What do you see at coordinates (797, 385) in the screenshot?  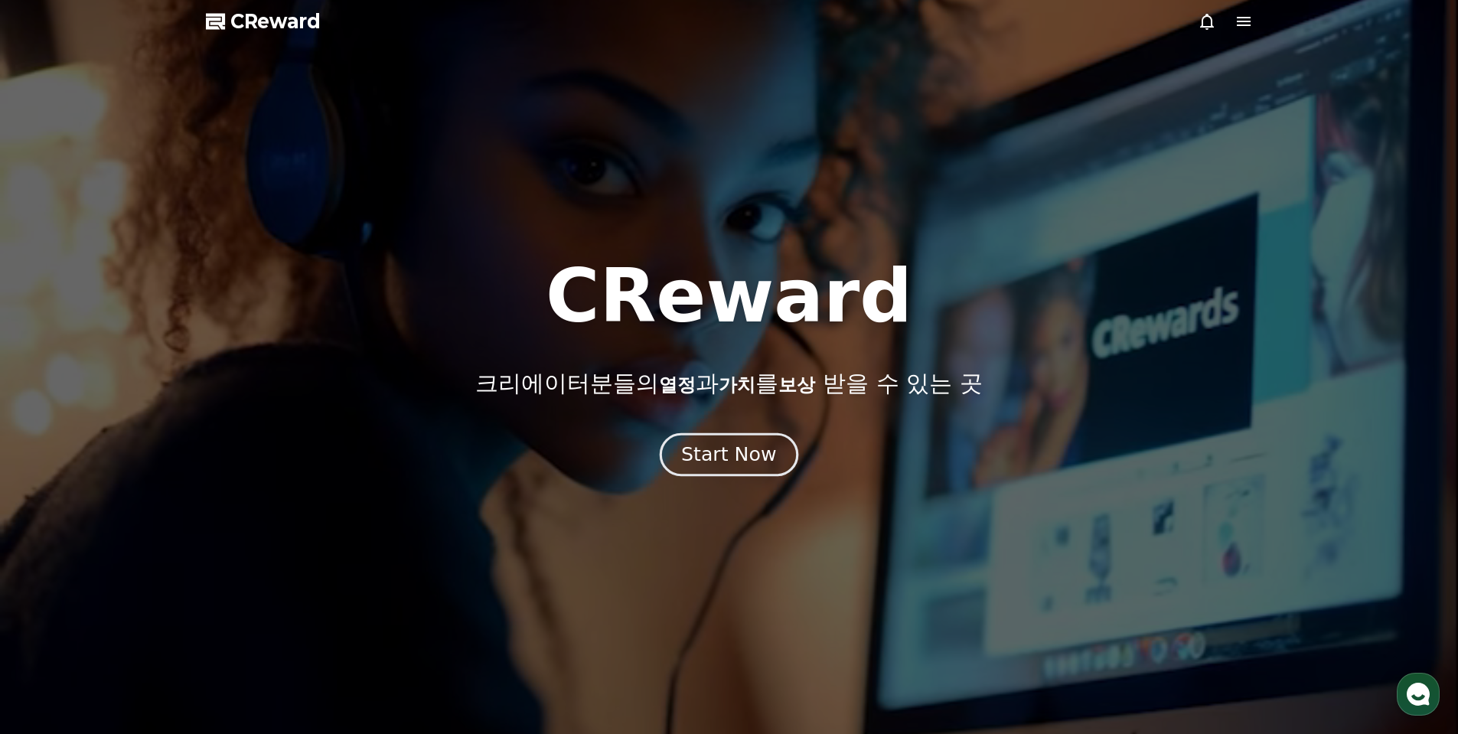 I see `span: 보상` at bounding box center [797, 385].